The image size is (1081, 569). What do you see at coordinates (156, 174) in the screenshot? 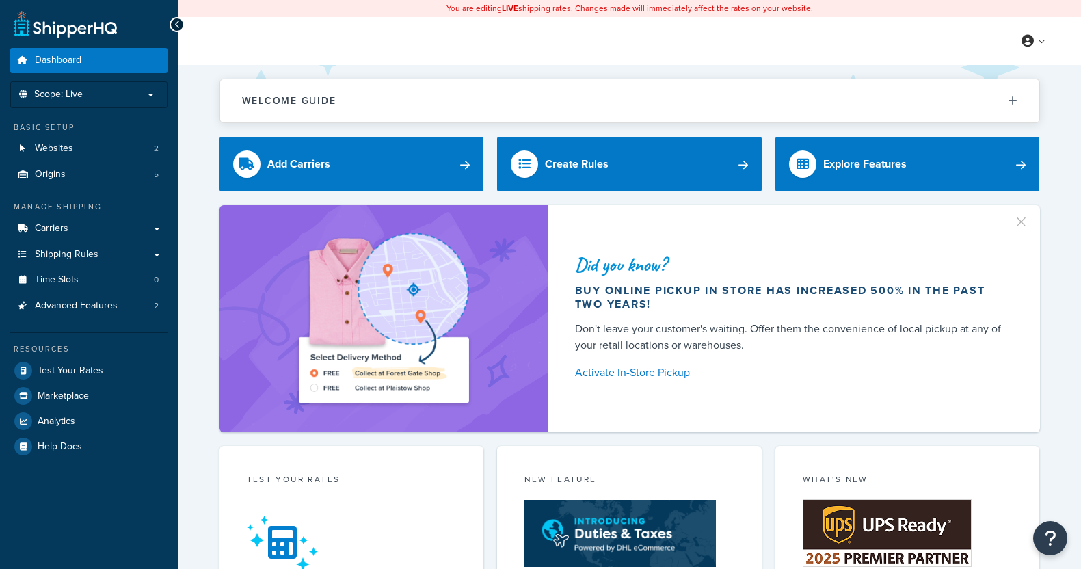
I see `span: 5` at bounding box center [156, 174].